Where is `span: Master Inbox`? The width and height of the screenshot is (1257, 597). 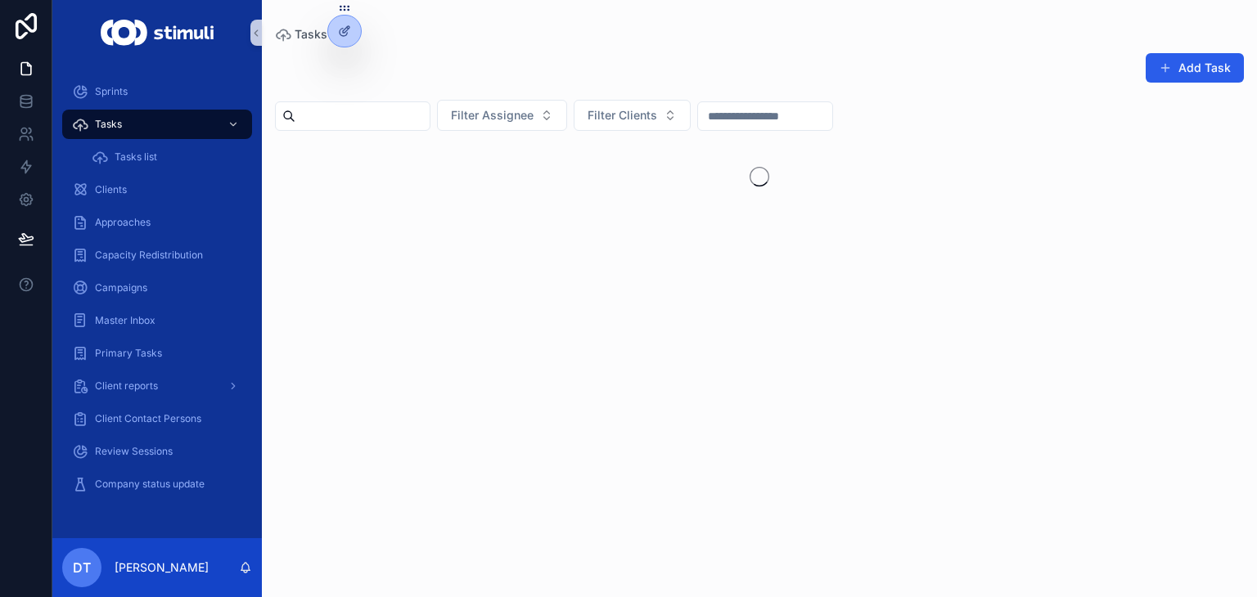 span: Master Inbox is located at coordinates (125, 321).